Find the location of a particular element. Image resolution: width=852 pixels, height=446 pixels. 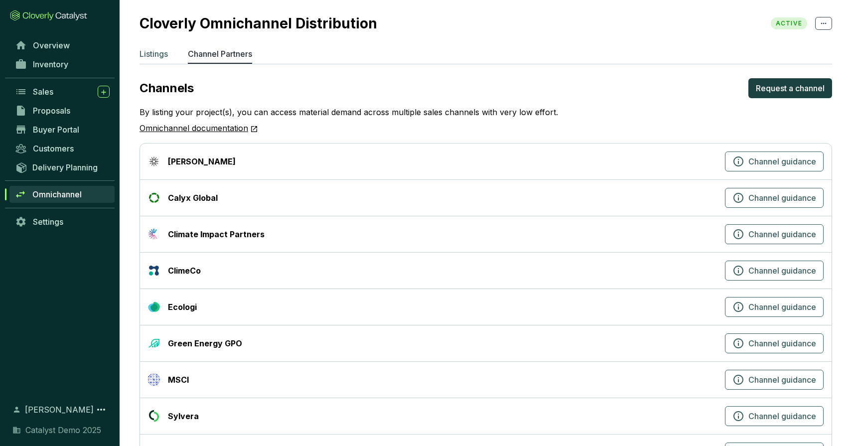

a: Inventory is located at coordinates (62, 64).